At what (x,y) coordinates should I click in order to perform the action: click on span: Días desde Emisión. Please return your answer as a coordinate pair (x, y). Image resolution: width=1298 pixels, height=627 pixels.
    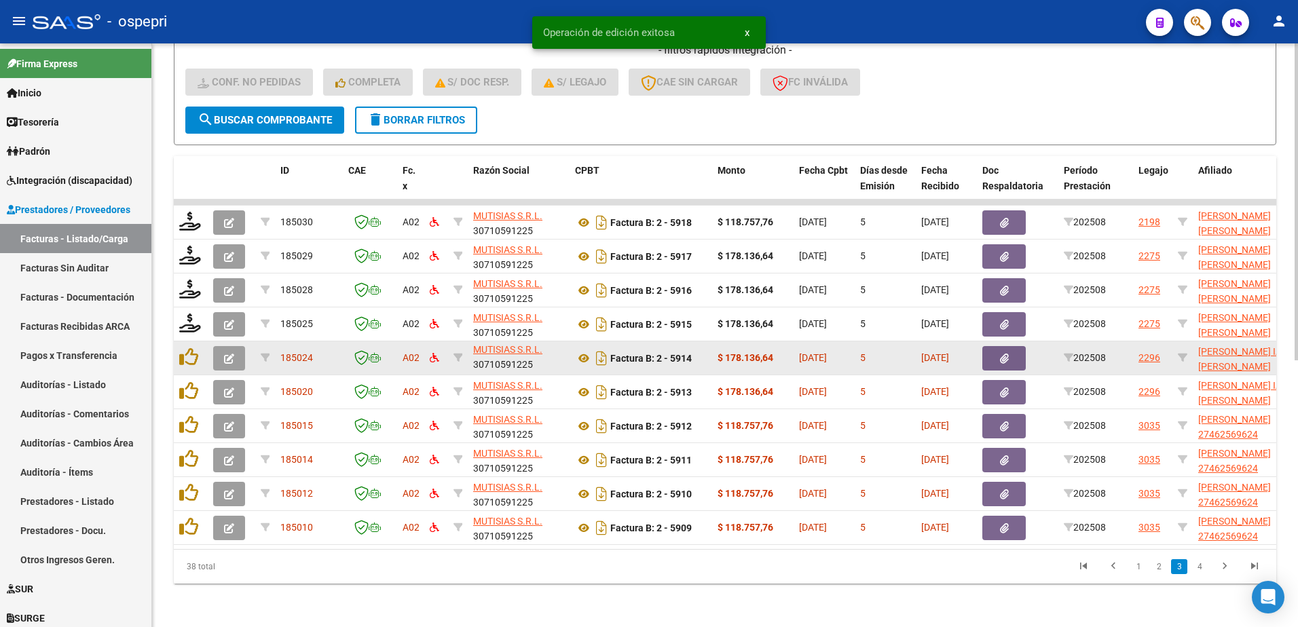
    Looking at the image, I should click on (884, 178).